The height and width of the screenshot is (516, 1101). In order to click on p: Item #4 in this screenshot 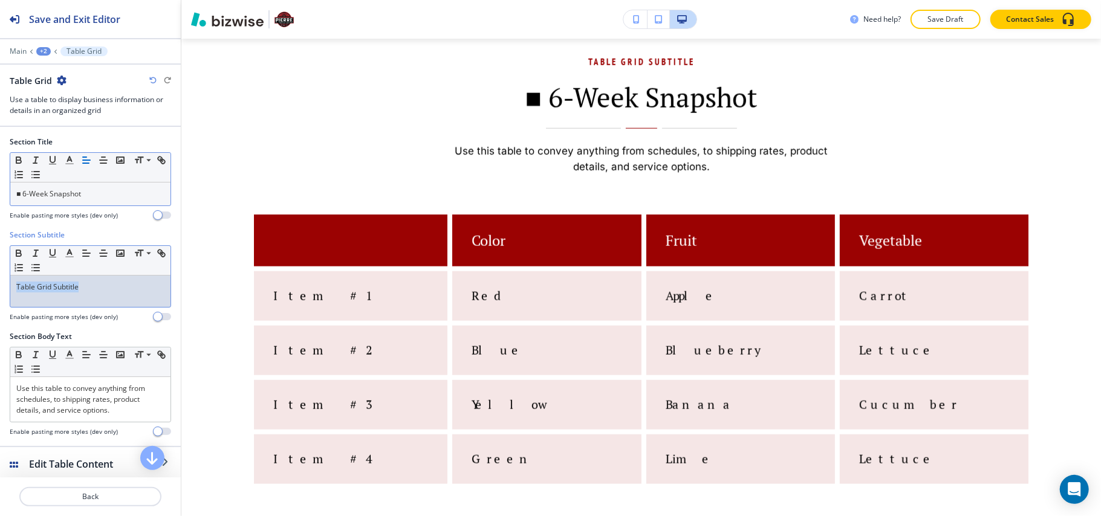, I will do `click(351, 459)`.